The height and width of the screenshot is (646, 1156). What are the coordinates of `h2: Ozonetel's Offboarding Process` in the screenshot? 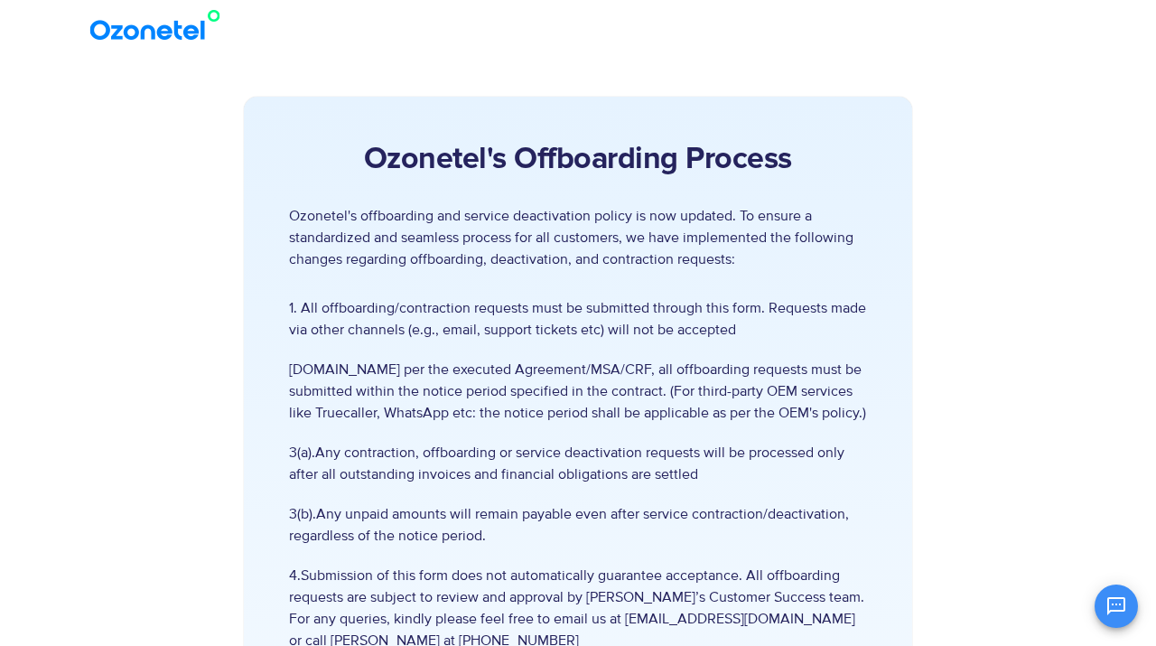 It's located at (578, 160).